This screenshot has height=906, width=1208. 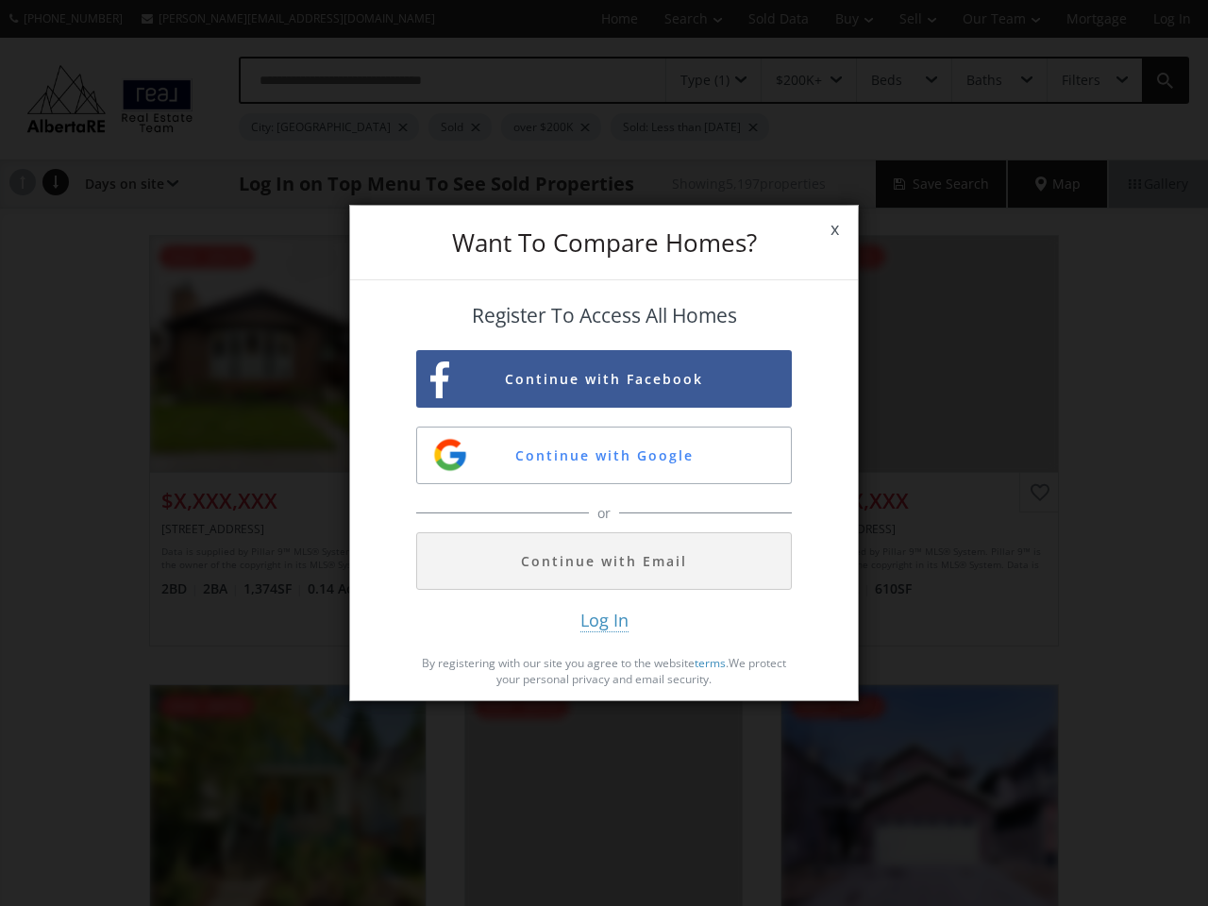 I want to click on p: By registering with our site you agree to the website . We protect your personal privacy and emai..., so click(x=604, y=671).